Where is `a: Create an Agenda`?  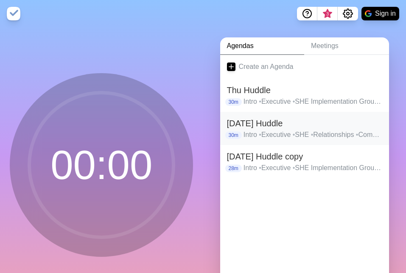 a: Create an Agenda is located at coordinates (305, 67).